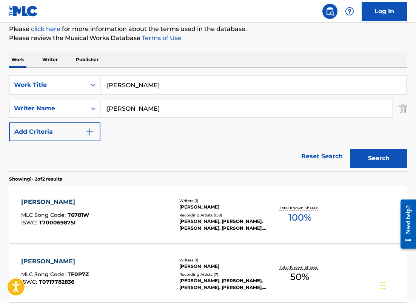 The height and width of the screenshot is (303, 416). What do you see at coordinates (300, 217) in the screenshot?
I see `span: 100 %` at bounding box center [300, 217].